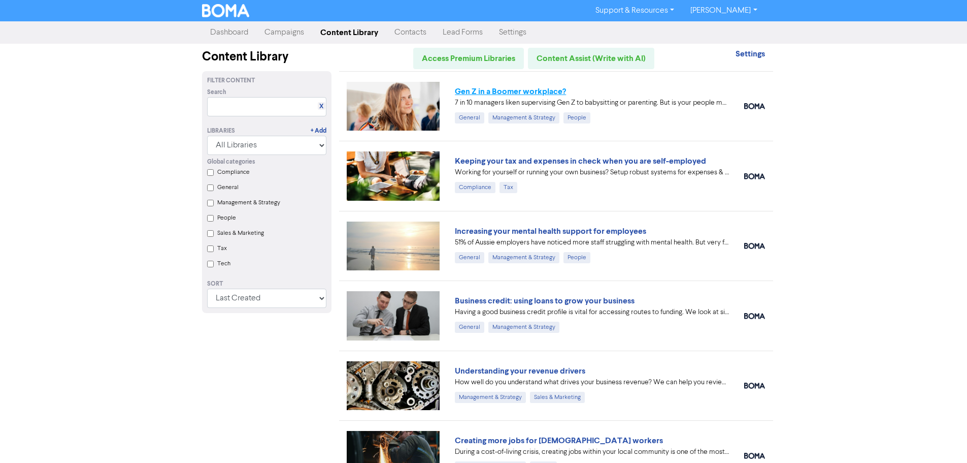 This screenshot has width=967, height=463. I want to click on a: Dashboard, so click(229, 32).